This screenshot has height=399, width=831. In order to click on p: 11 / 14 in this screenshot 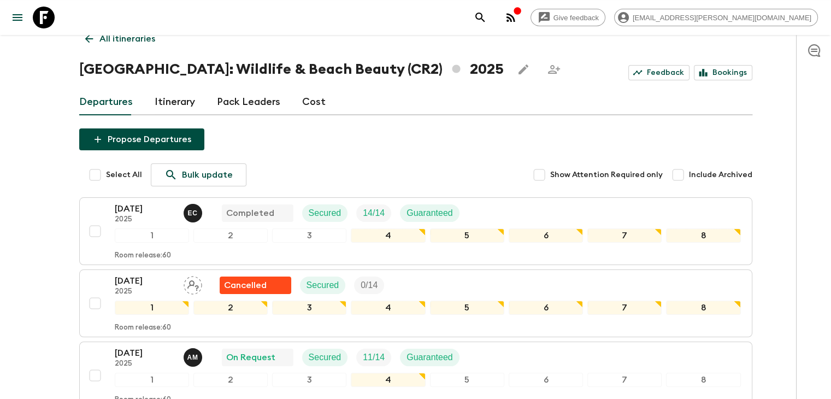, I will do `click(374, 357)`.